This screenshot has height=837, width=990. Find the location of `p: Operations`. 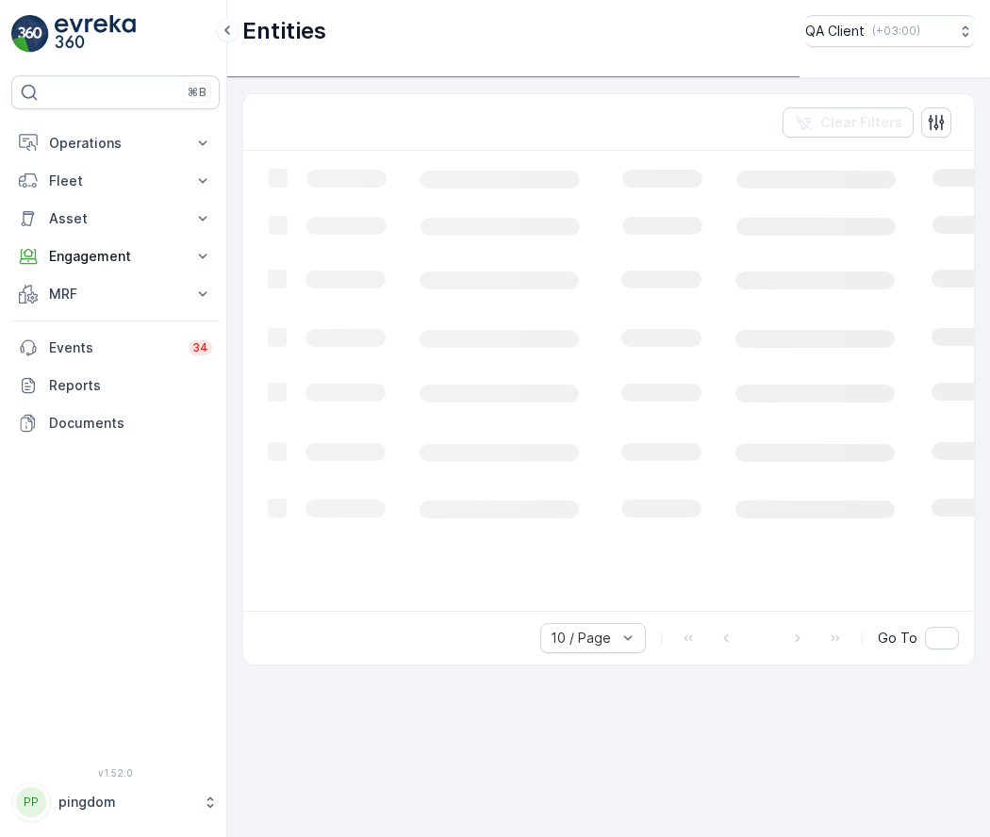

p: Operations is located at coordinates (115, 143).